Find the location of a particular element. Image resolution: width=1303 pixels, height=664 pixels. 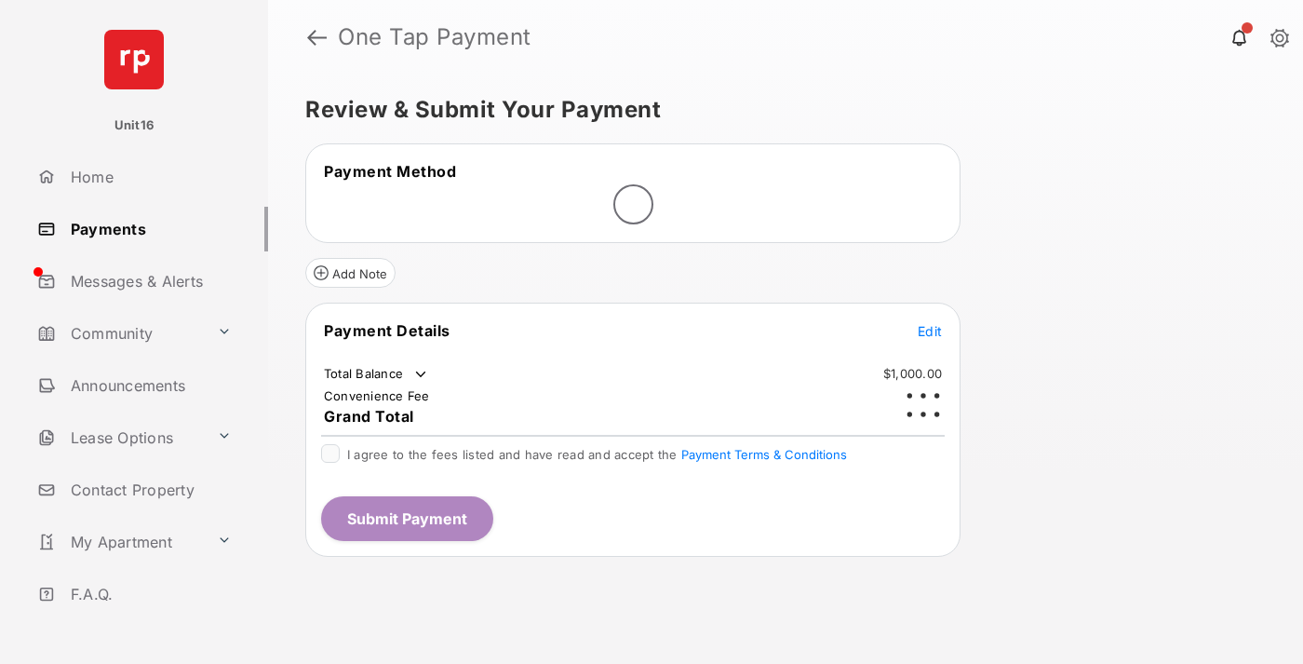

span: I agree to the fees listed and have read and accept the is located at coordinates (597, 454).